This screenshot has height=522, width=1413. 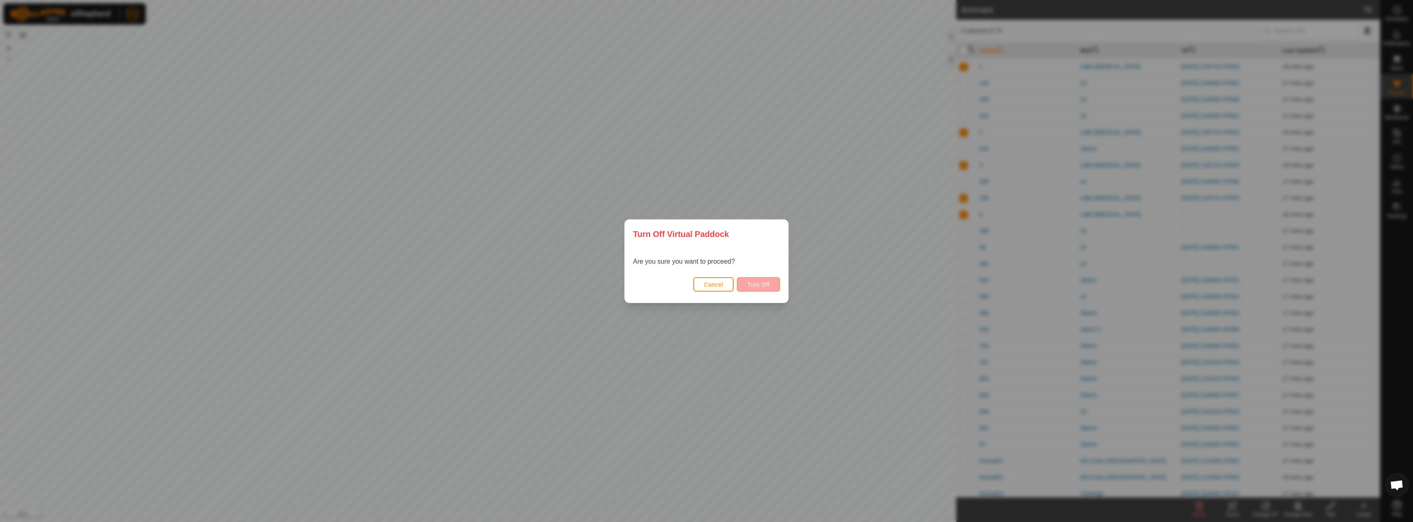 What do you see at coordinates (713, 285) in the screenshot?
I see `span: Cancel` at bounding box center [713, 285].